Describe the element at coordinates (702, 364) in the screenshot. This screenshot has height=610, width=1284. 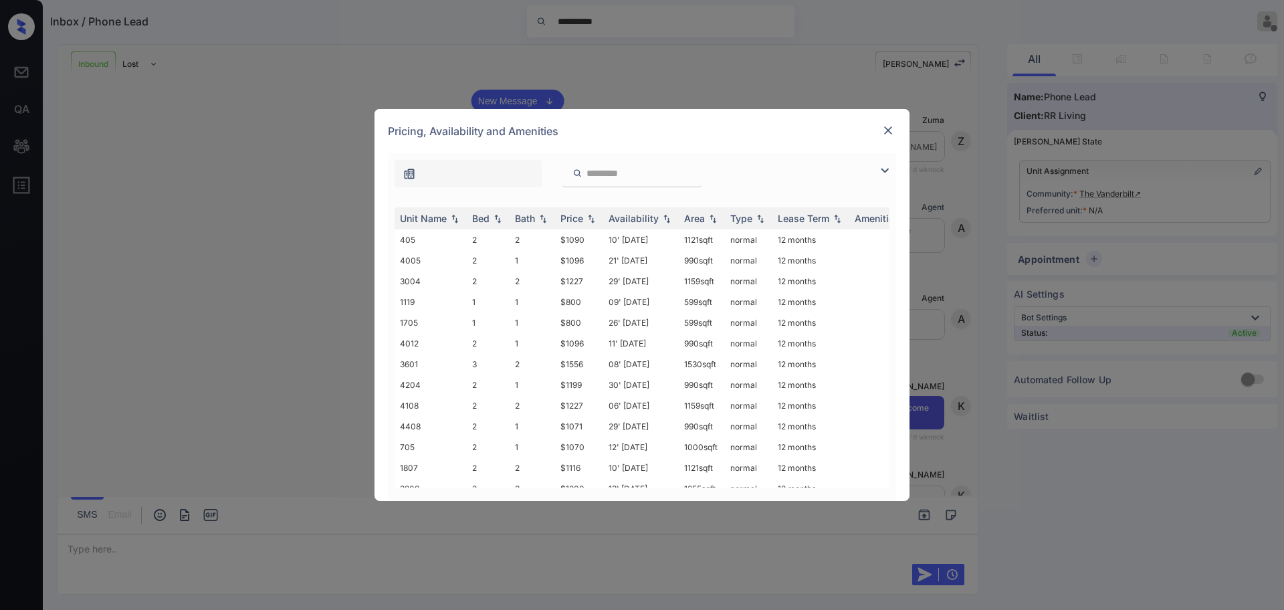
I see `td: 1530 sqft` at that location.